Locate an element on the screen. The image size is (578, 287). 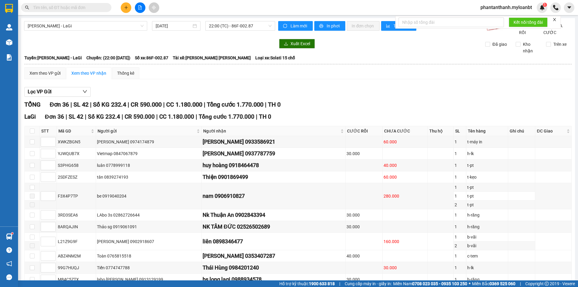
div: ABZ4NM2M is located at coordinates (76, 256).